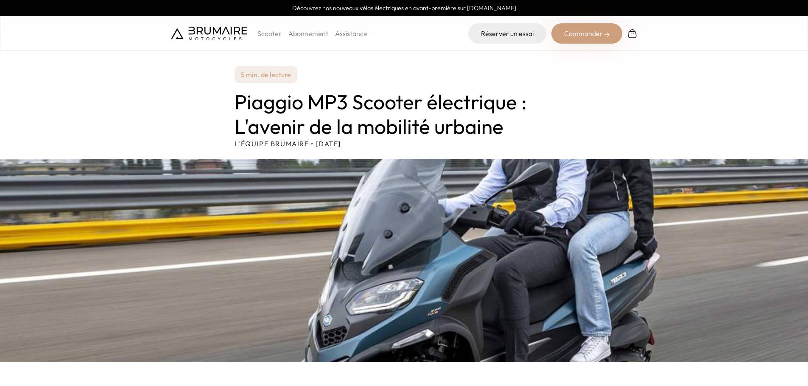 This screenshot has width=808, height=386. Describe the element at coordinates (308, 33) in the screenshot. I see `a: Abonnement` at that location.